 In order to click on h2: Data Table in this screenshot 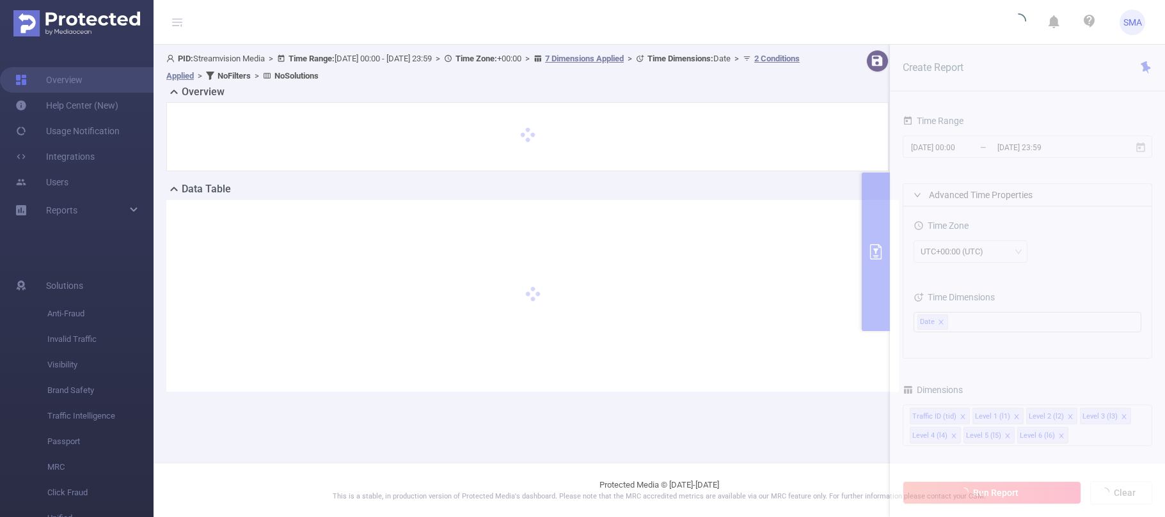, I will do `click(206, 189)`.